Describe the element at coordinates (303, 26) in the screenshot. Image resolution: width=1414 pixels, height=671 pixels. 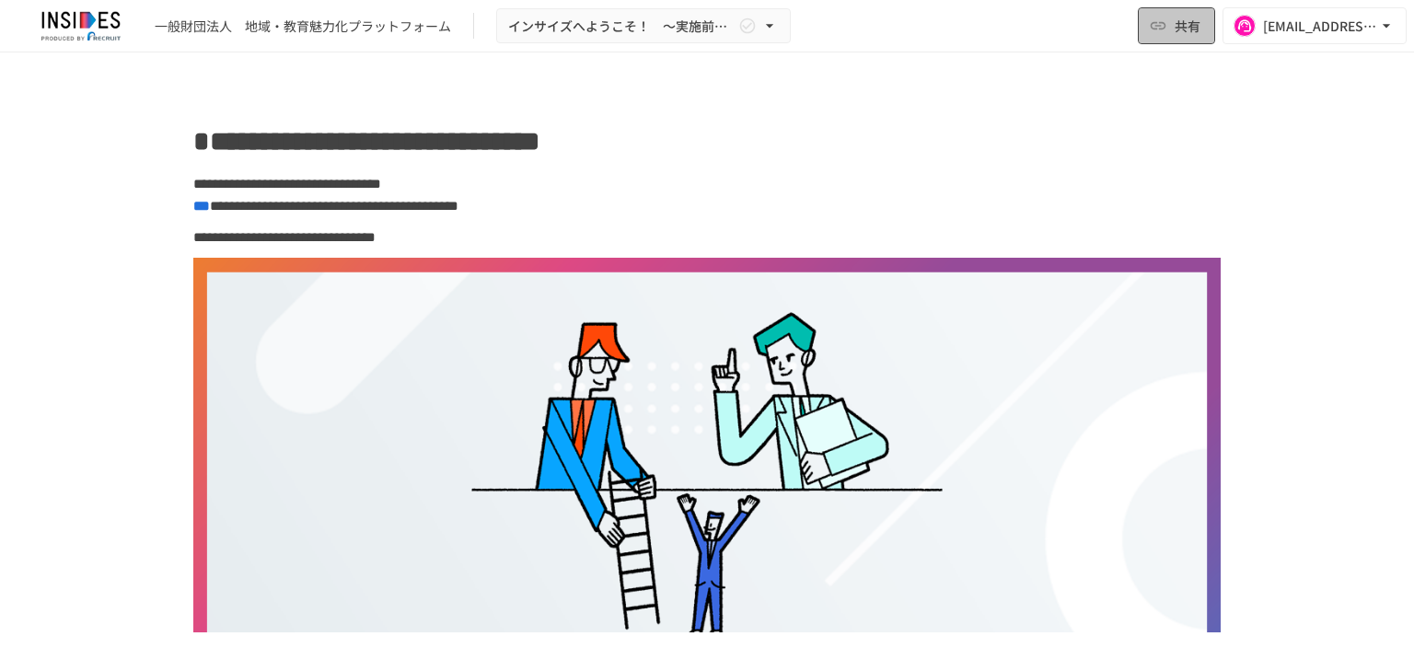
I see `div: 一般財団法人 地域・教育魅力化プラットフォーム` at that location.